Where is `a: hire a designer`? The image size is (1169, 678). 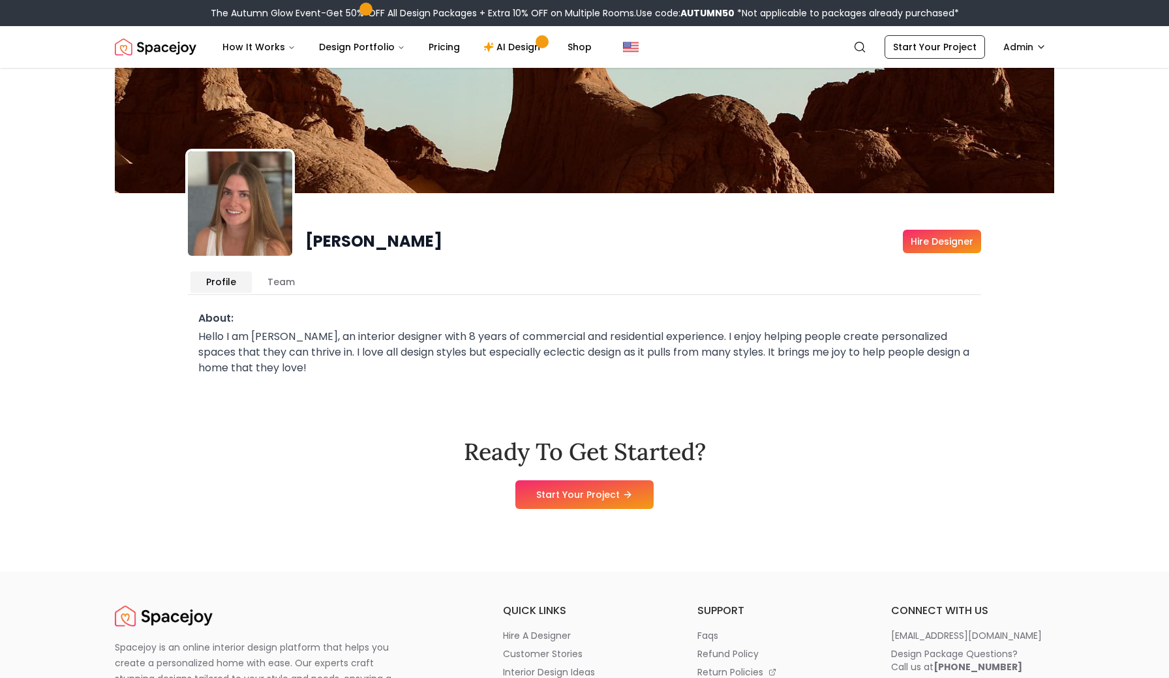 a: hire a designer is located at coordinates (584, 635).